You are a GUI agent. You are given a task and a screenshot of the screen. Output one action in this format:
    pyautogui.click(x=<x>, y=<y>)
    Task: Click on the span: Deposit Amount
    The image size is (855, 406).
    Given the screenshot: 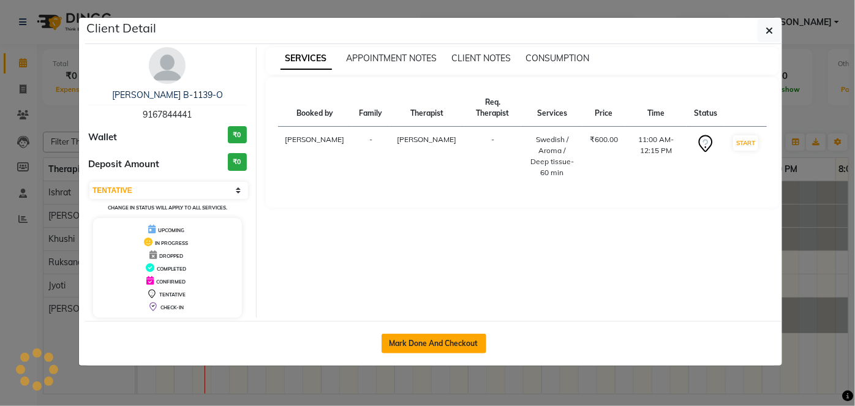 What is the action you would take?
    pyautogui.click(x=124, y=164)
    